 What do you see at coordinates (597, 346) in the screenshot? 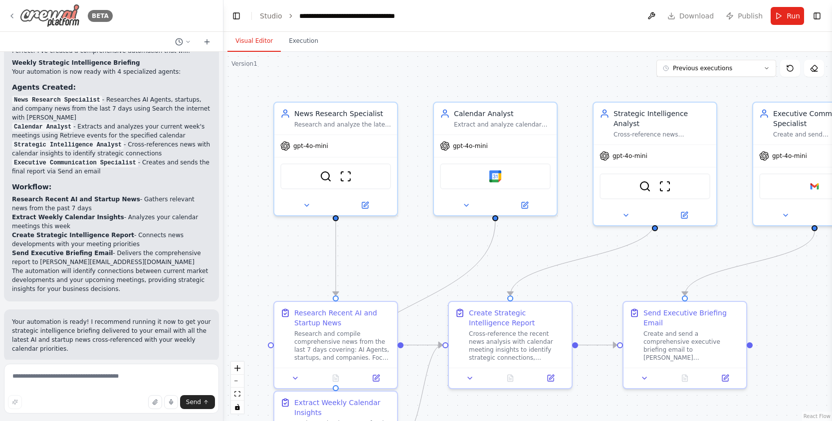
I see `g: Edge from 57e771be-bc7b-436a-82c5-d8decc0fce03 to ad92c327-f668-49fb-8de4-6e75eb5f8b16` at bounding box center [597, 346].